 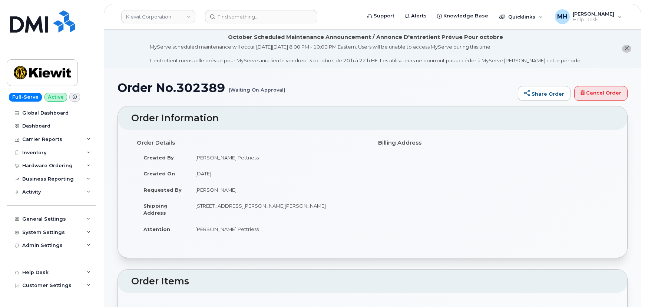 What do you see at coordinates (601, 93) in the screenshot?
I see `a: Cancel Order` at bounding box center [601, 93].